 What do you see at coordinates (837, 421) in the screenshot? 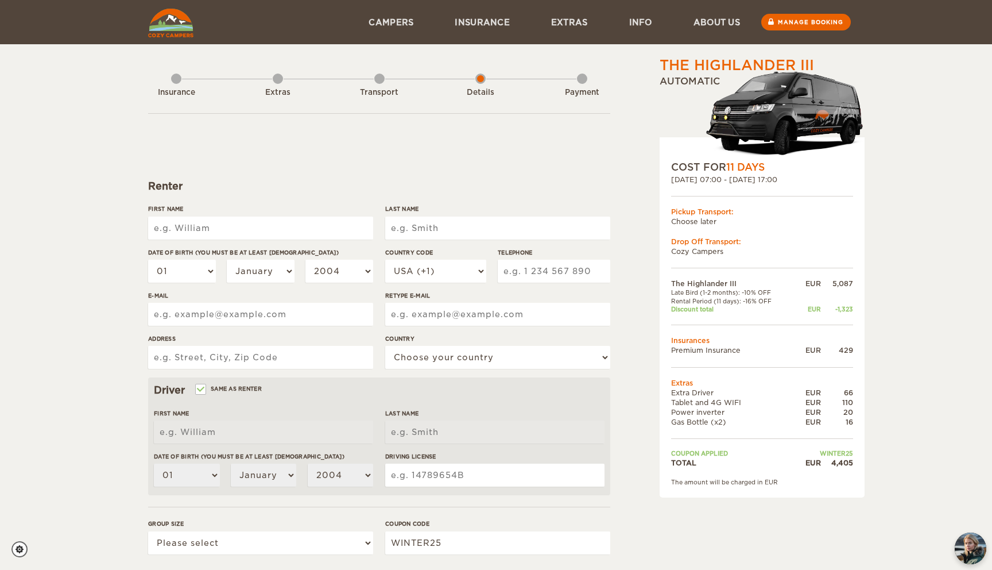
I see `div: 16` at bounding box center [837, 421].